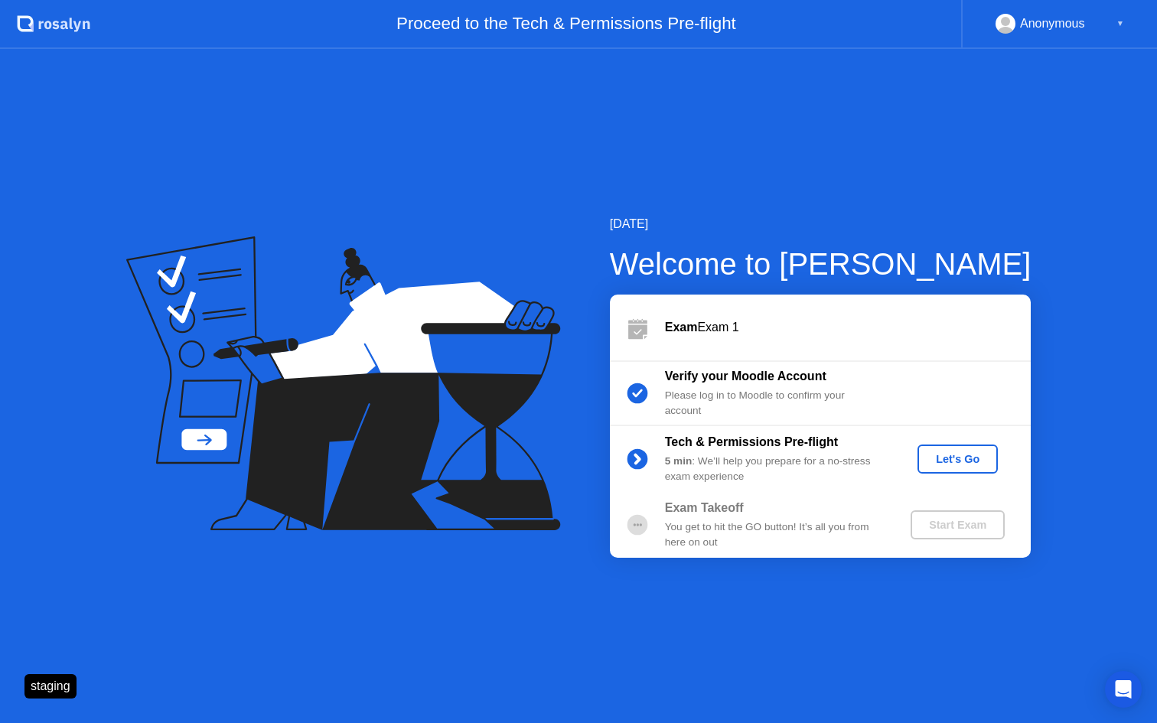  I want to click on div: Let's Go, so click(957, 459).